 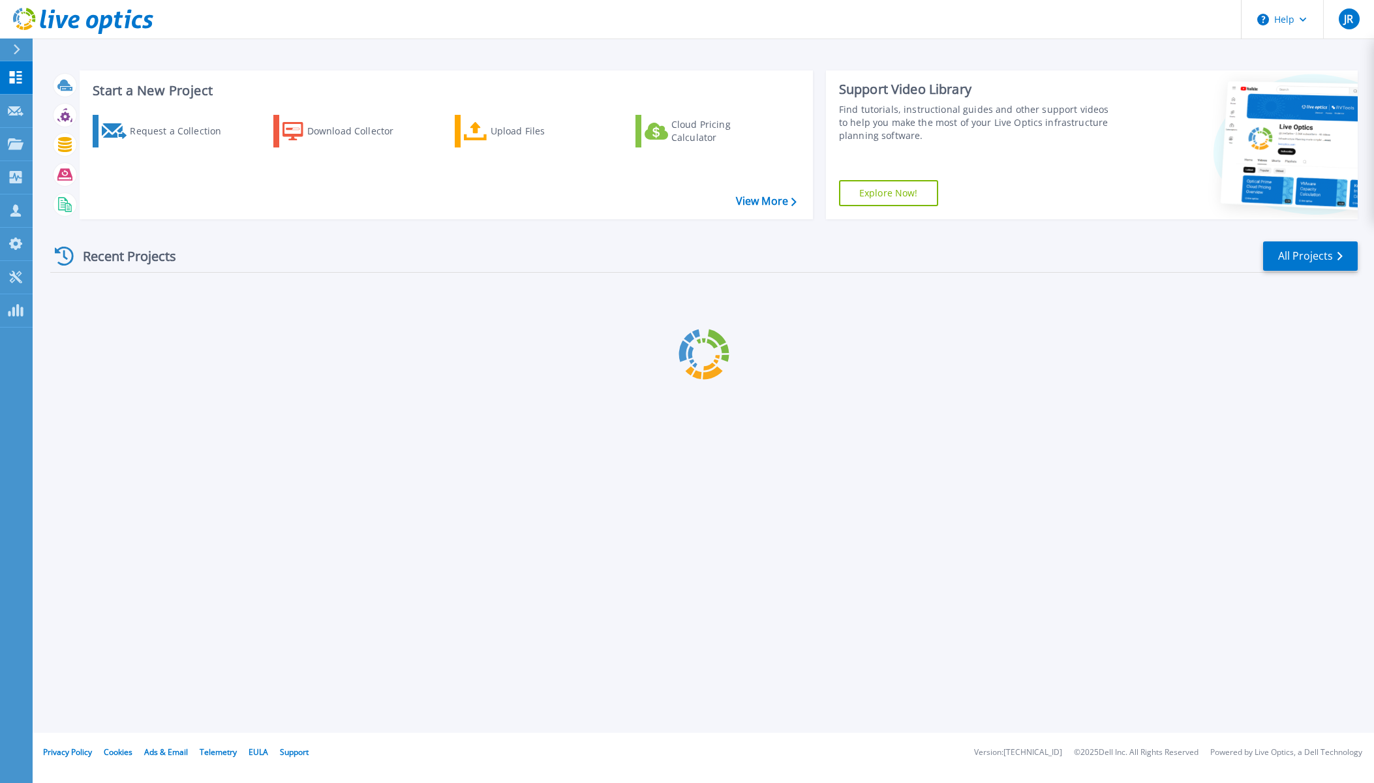 What do you see at coordinates (346, 131) in the screenshot?
I see `a: Download Collector` at bounding box center [346, 131].